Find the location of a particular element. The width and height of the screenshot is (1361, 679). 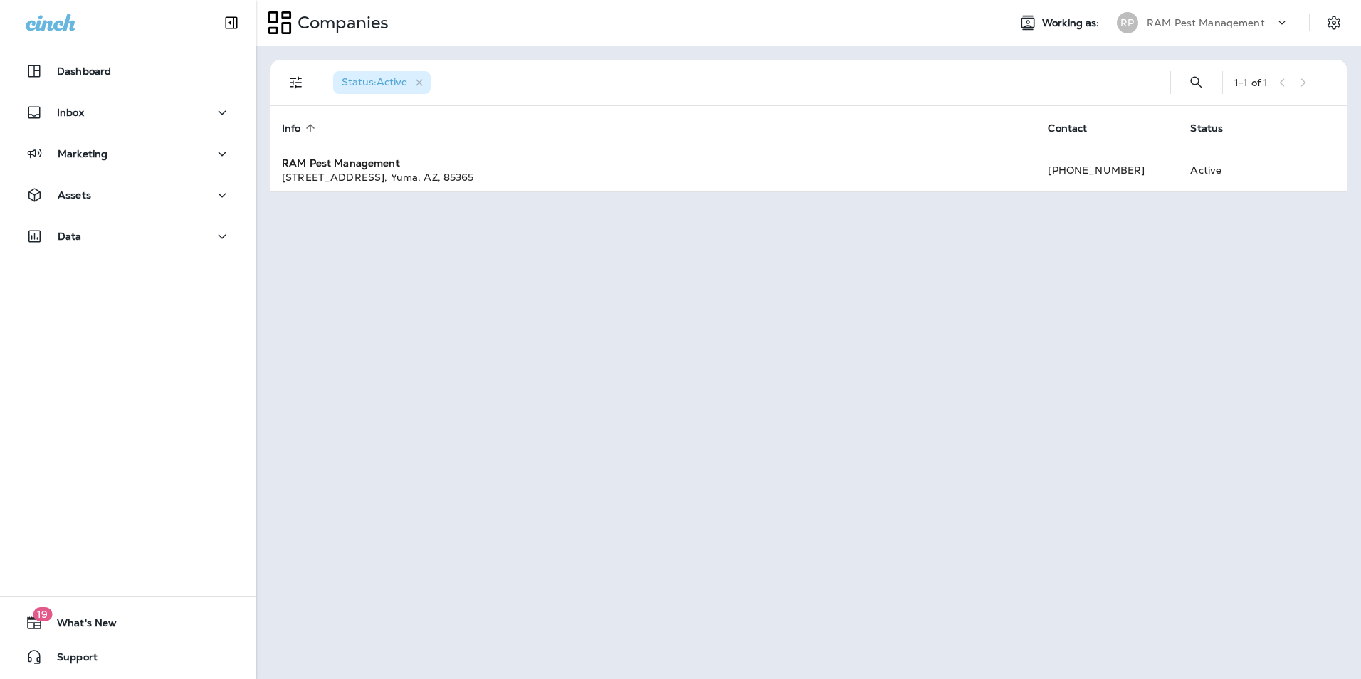

button: Assets is located at coordinates (128, 195).